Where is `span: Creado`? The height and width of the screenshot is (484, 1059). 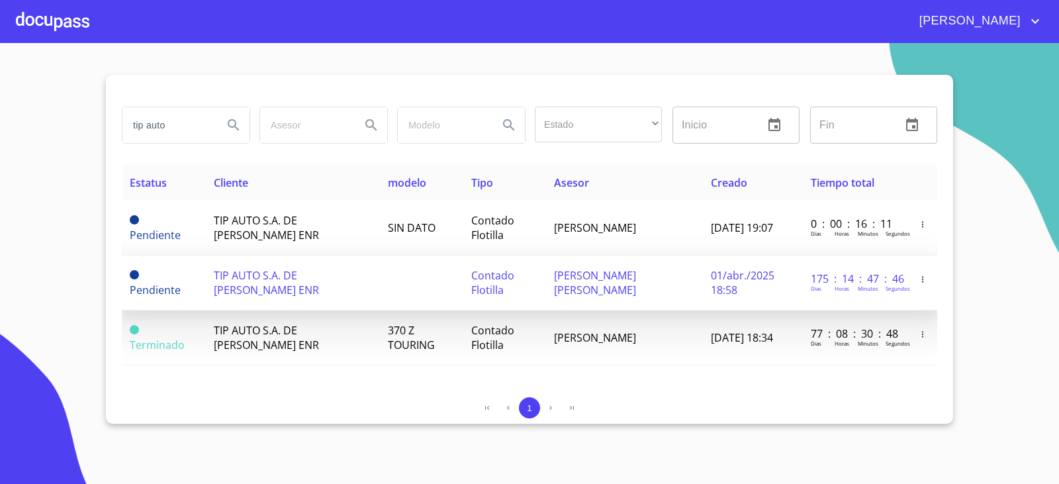 span: Creado is located at coordinates (729, 183).